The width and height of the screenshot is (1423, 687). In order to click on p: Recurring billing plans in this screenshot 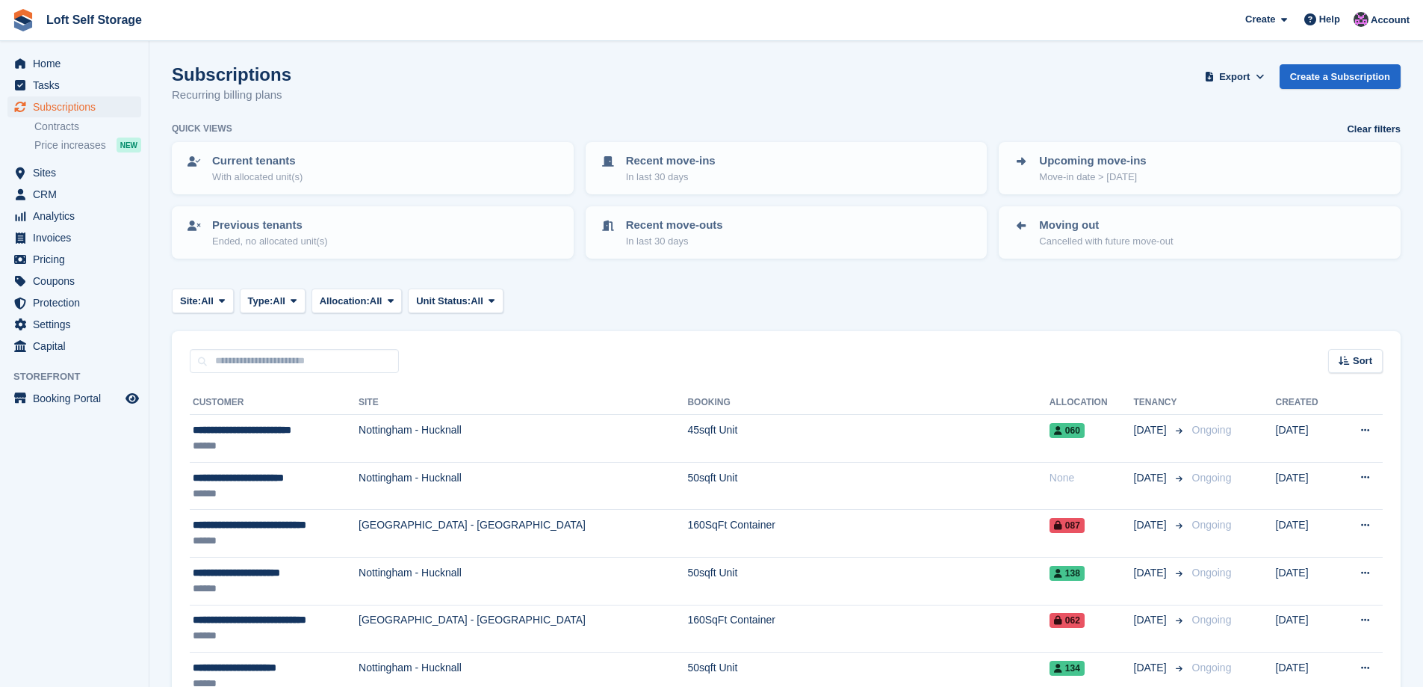, I will do `click(232, 95)`.